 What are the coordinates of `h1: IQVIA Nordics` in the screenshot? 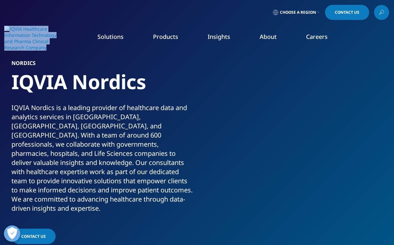 It's located at (103, 86).